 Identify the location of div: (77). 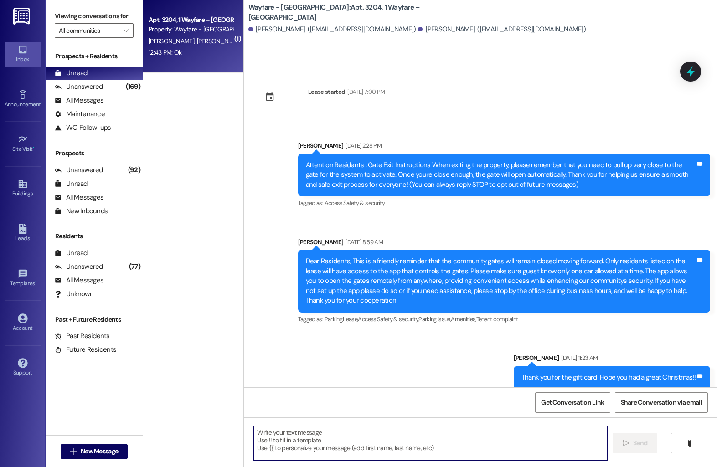
(134, 267).